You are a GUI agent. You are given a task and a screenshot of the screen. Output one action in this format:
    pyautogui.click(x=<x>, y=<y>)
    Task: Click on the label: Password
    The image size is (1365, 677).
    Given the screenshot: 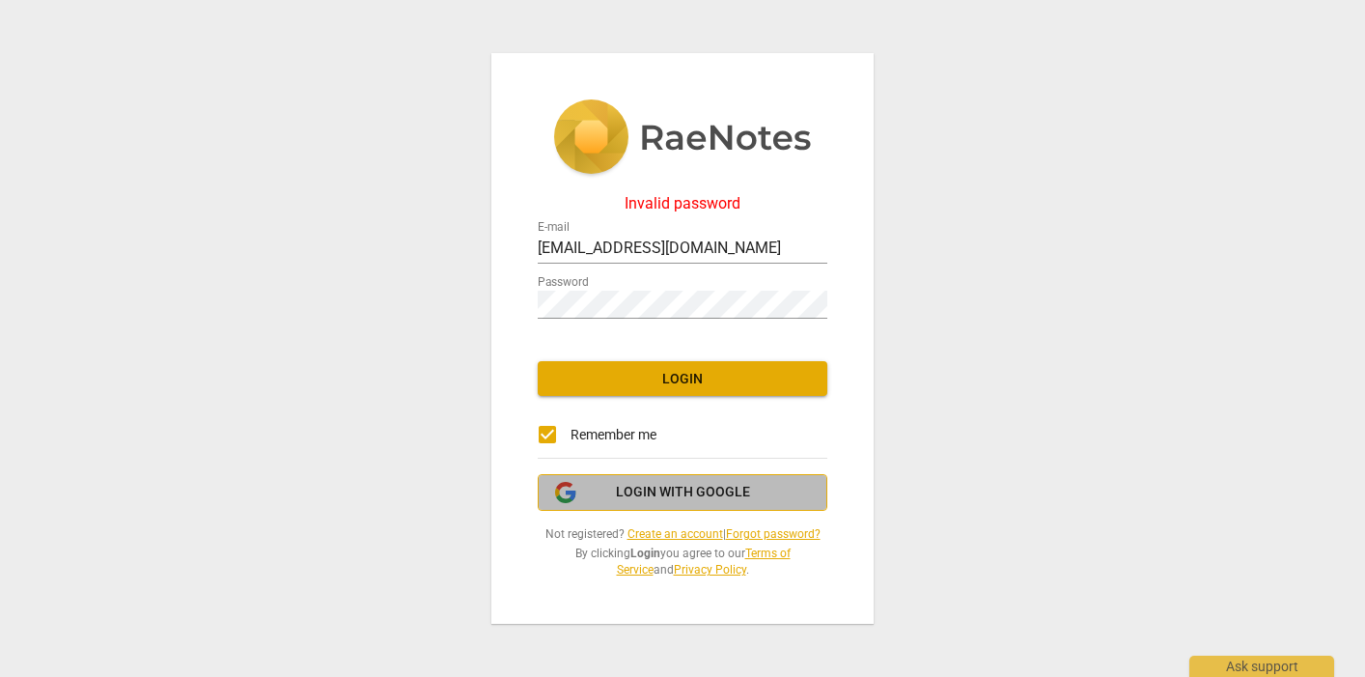 What is the action you would take?
    pyautogui.click(x=563, y=283)
    